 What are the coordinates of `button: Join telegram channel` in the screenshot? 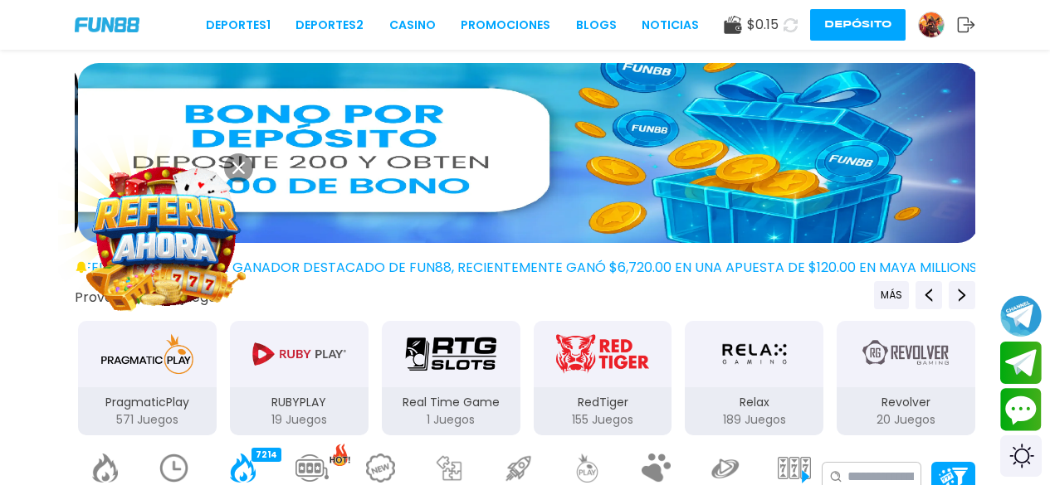 It's located at (1021, 316).